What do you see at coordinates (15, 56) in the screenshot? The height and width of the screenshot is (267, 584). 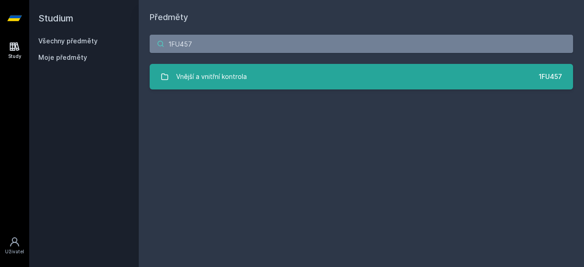 I see `div: Study` at bounding box center [15, 56].